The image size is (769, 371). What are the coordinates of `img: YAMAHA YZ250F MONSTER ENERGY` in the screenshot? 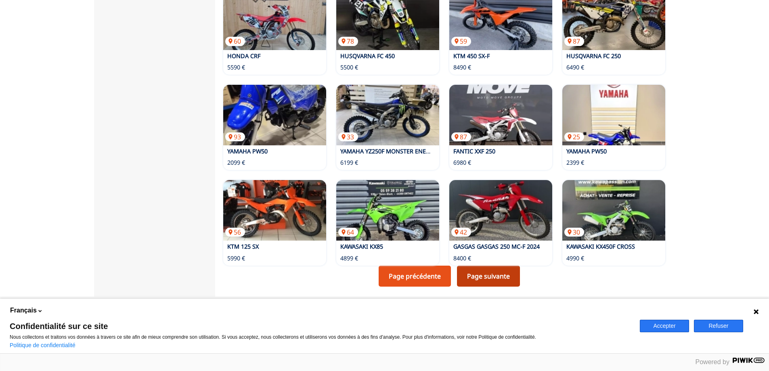 It's located at (387, 115).